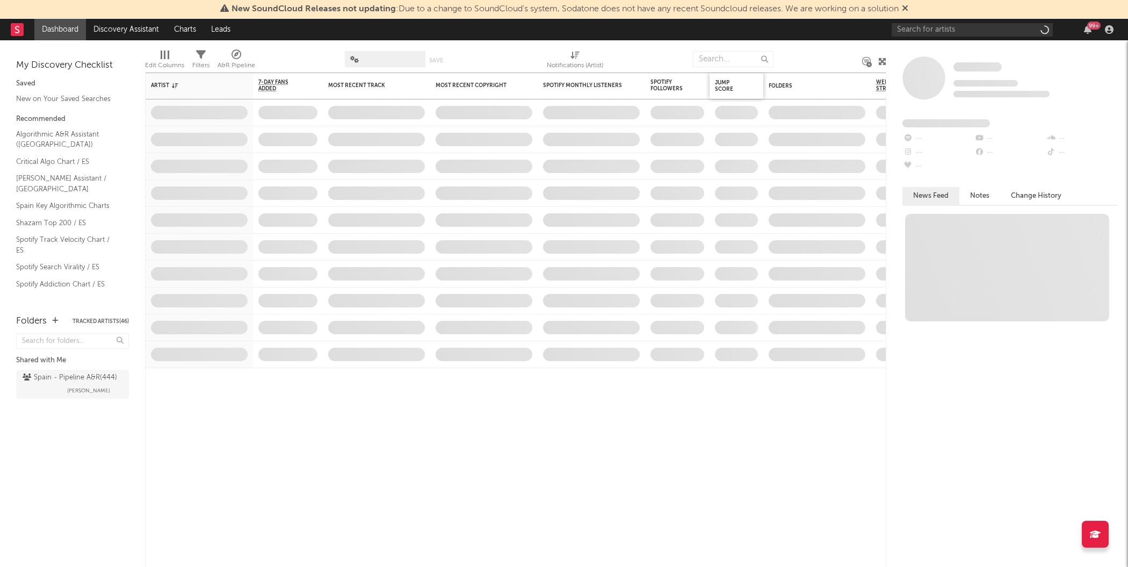  Describe the element at coordinates (728, 86) in the screenshot. I see `div: Jump Score` at that location.